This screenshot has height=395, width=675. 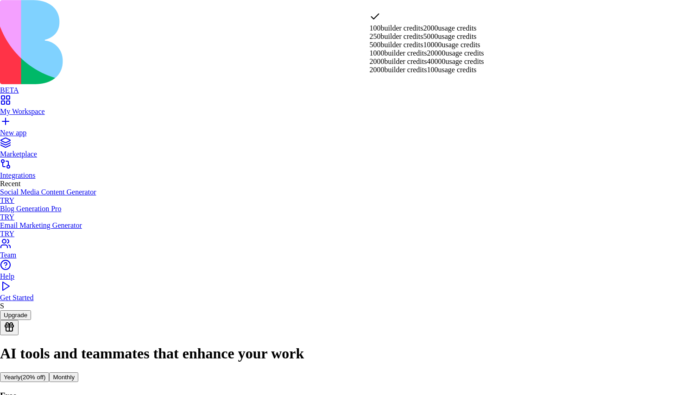 What do you see at coordinates (396, 28) in the screenshot?
I see `span: 100 builder credits` at bounding box center [396, 28].